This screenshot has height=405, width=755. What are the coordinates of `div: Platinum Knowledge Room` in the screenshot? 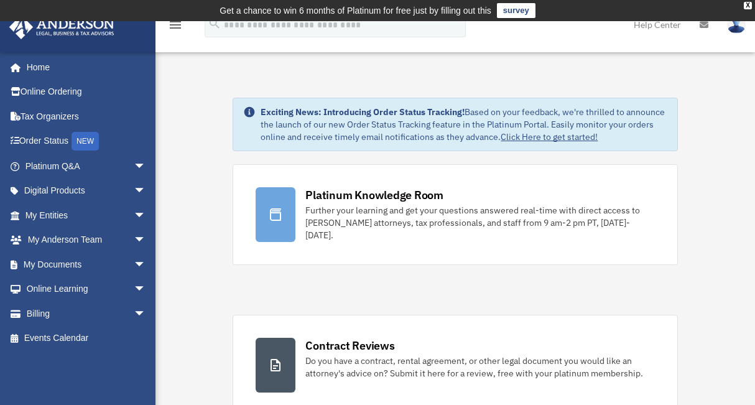 It's located at (375, 195).